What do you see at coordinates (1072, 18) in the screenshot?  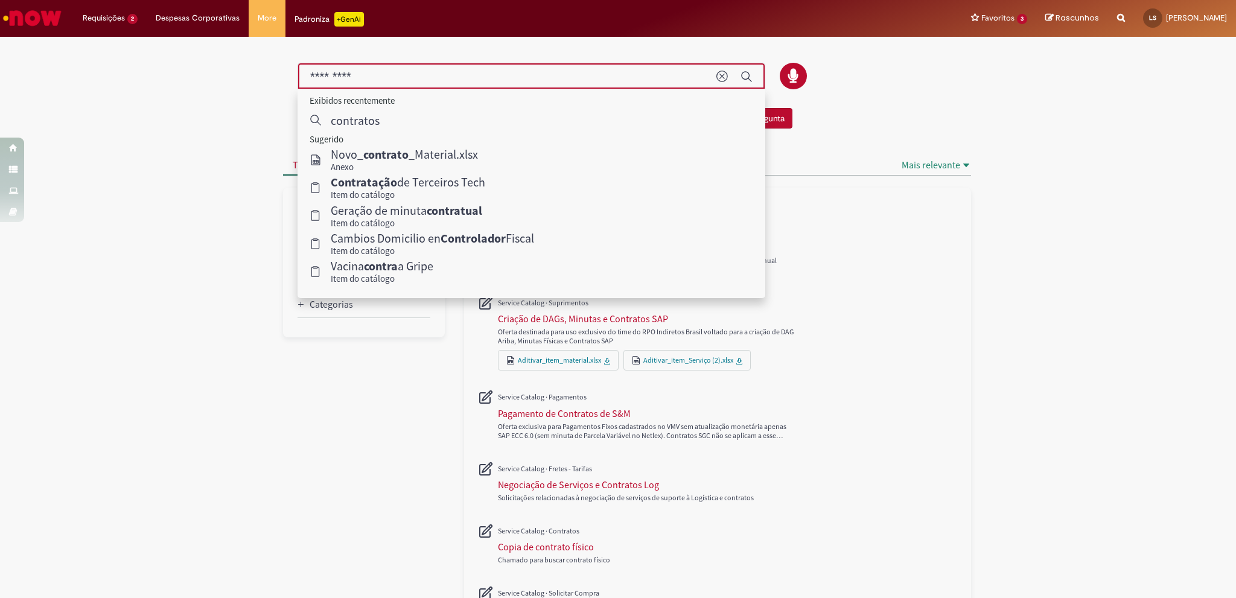 I see `a: Rascunhos` at bounding box center [1072, 18].